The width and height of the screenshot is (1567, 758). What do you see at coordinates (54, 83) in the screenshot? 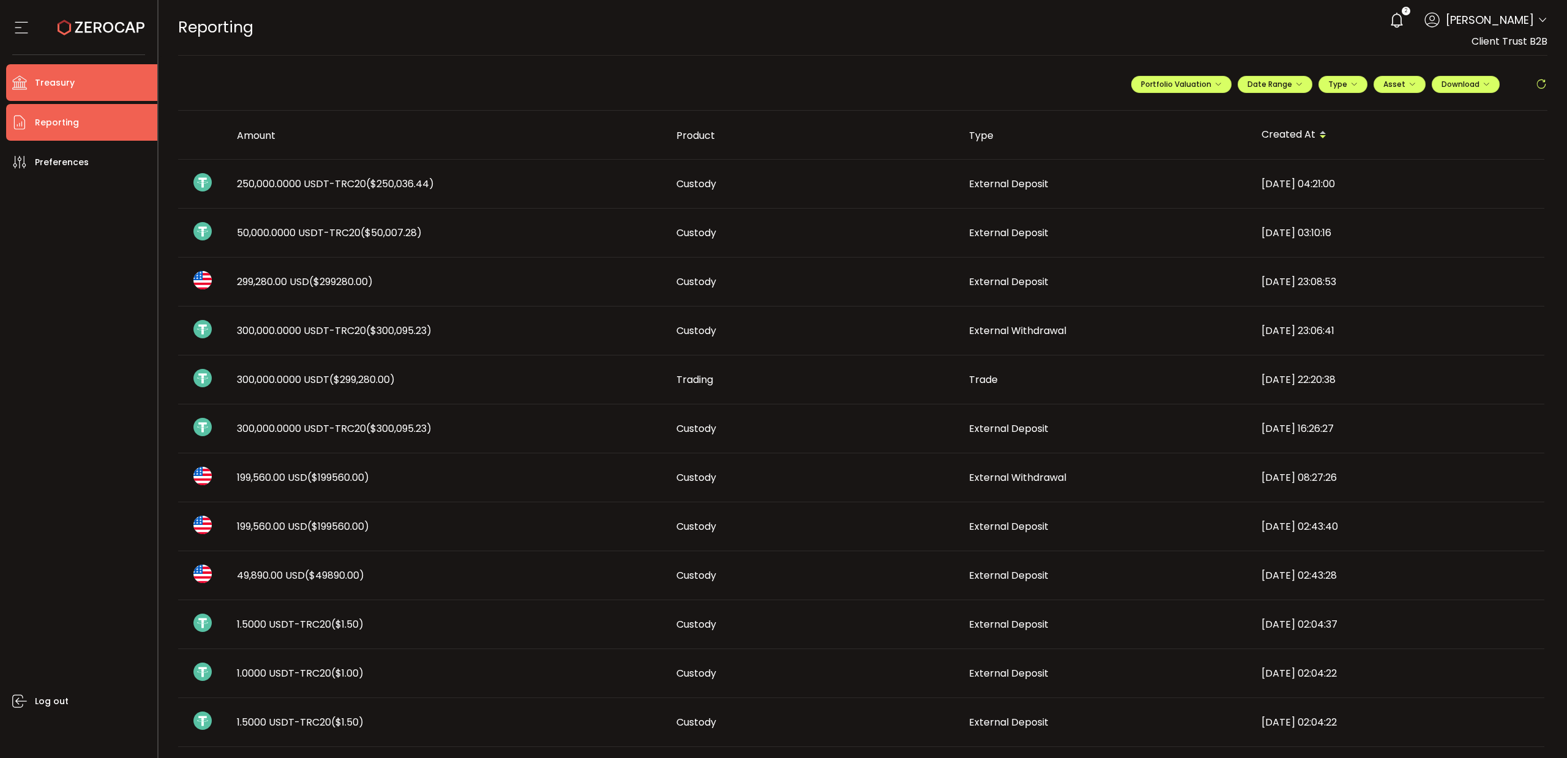
I see `span: Treasury` at bounding box center [54, 83].